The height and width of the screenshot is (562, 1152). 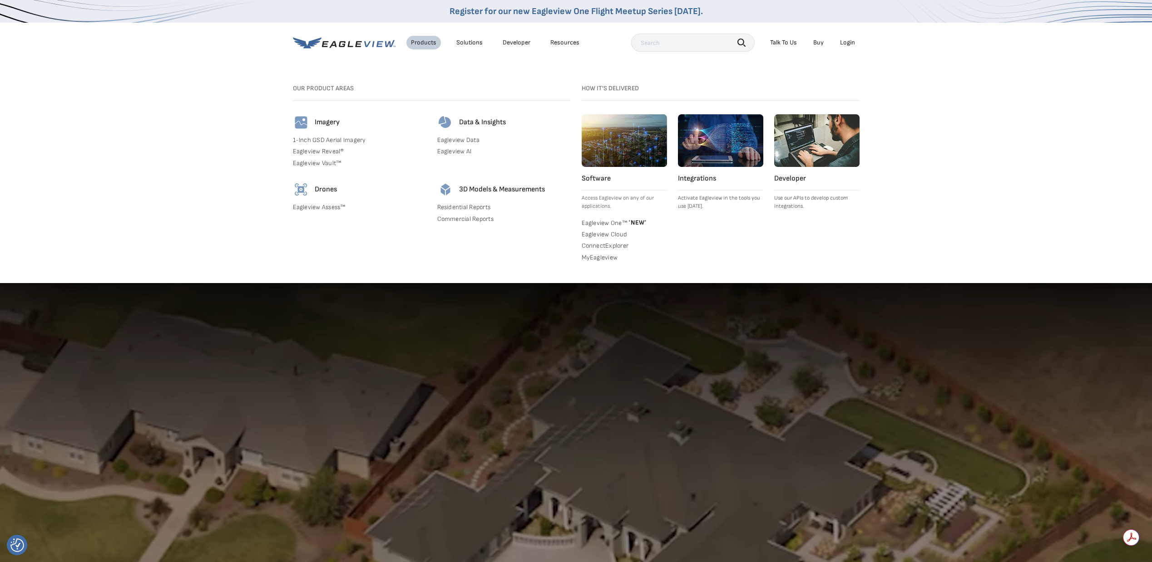 I want to click on button: Consent Preferences, so click(x=17, y=546).